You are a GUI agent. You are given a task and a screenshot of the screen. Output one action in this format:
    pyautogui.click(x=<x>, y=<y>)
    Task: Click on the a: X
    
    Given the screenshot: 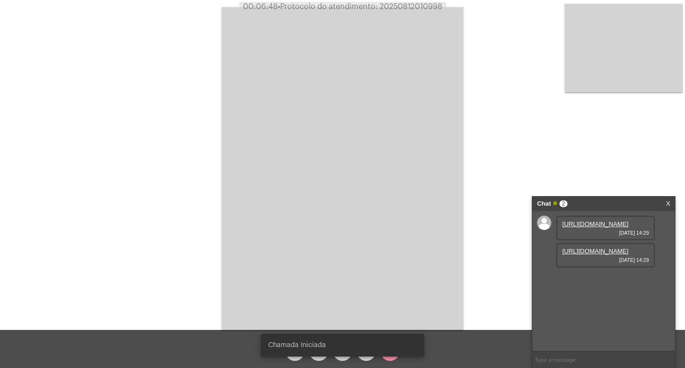 What is the action you would take?
    pyautogui.click(x=668, y=204)
    